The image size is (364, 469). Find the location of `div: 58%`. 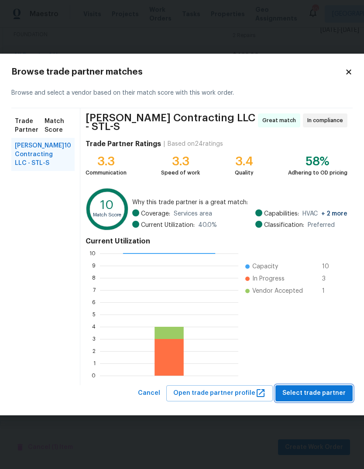

div: 58% is located at coordinates (318, 161).